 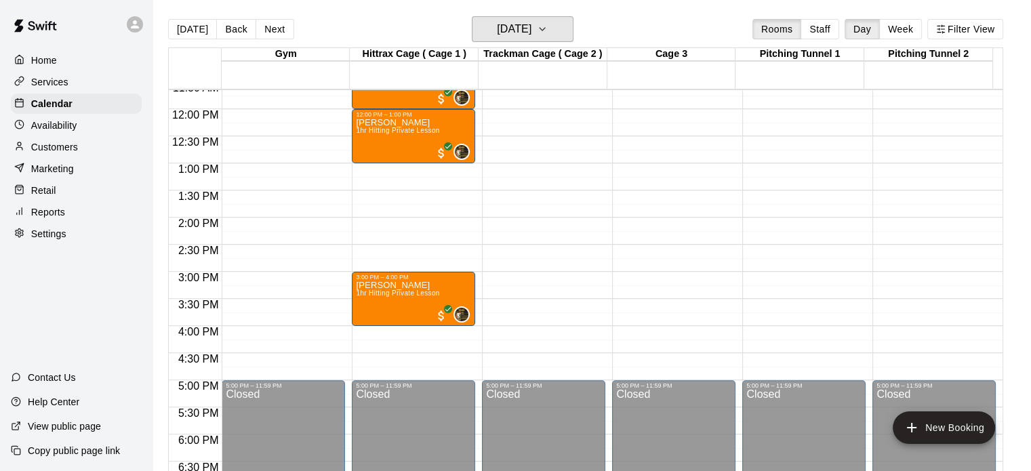 I want to click on div: Trackman Cage ( Cage 2 ), so click(x=543, y=54).